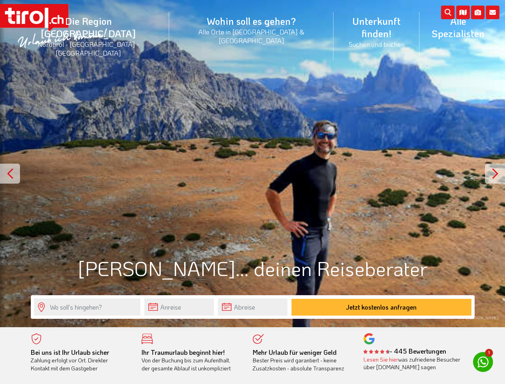 The width and height of the screenshot is (505, 384). What do you see at coordinates (183, 352) in the screenshot?
I see `b: Ihr Traumurlaub beginnt hier!` at bounding box center [183, 352].